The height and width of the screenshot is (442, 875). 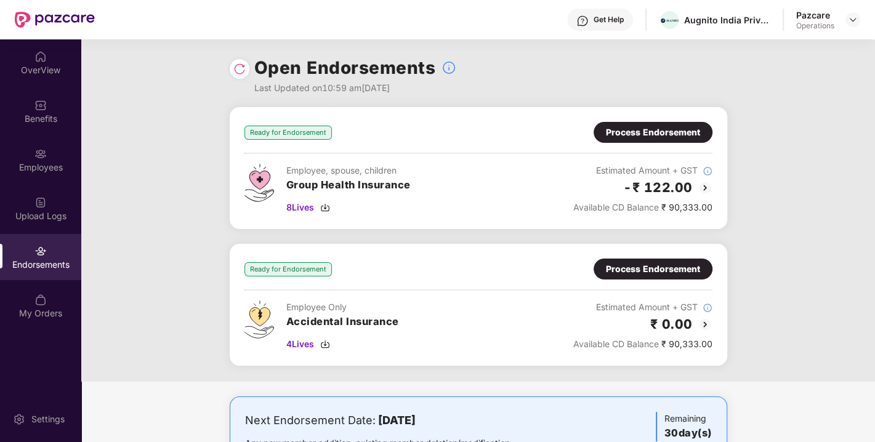 I want to click on div: Next Endorsement Date:, so click(x=396, y=420).